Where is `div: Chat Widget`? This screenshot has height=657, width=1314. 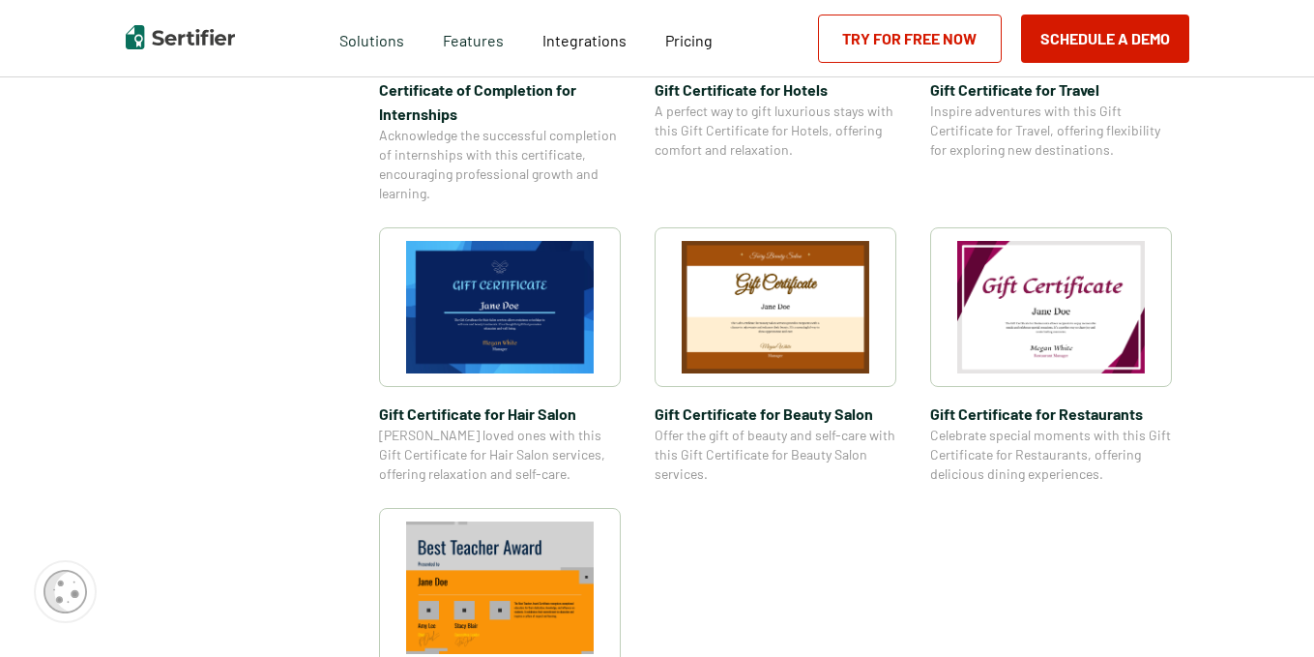 div: Chat Widget is located at coordinates (1266, 610).